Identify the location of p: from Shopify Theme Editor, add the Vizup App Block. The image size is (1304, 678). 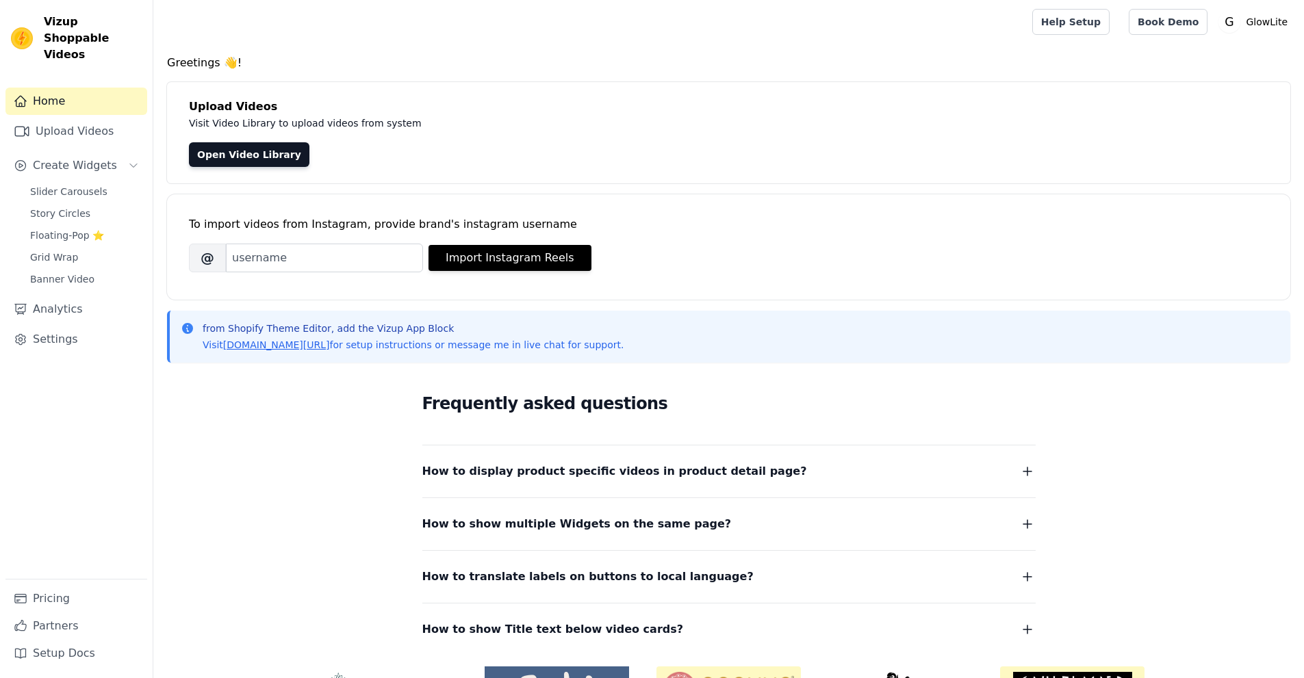
(413, 329).